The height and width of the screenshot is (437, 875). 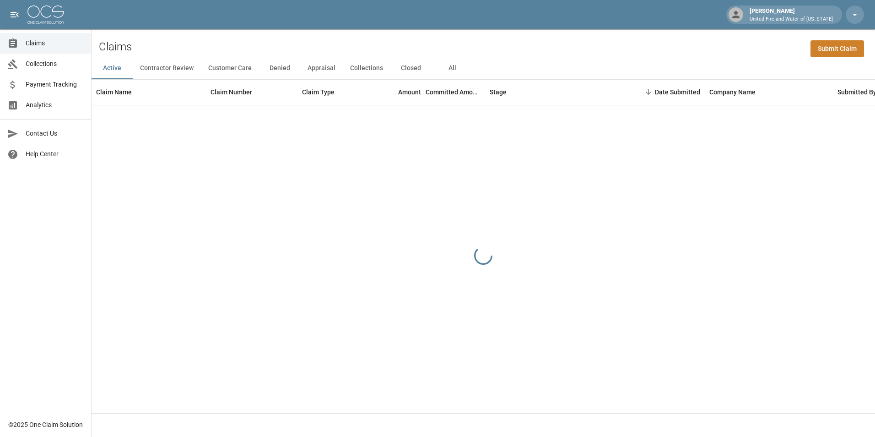 I want to click on span: Collections, so click(x=54, y=64).